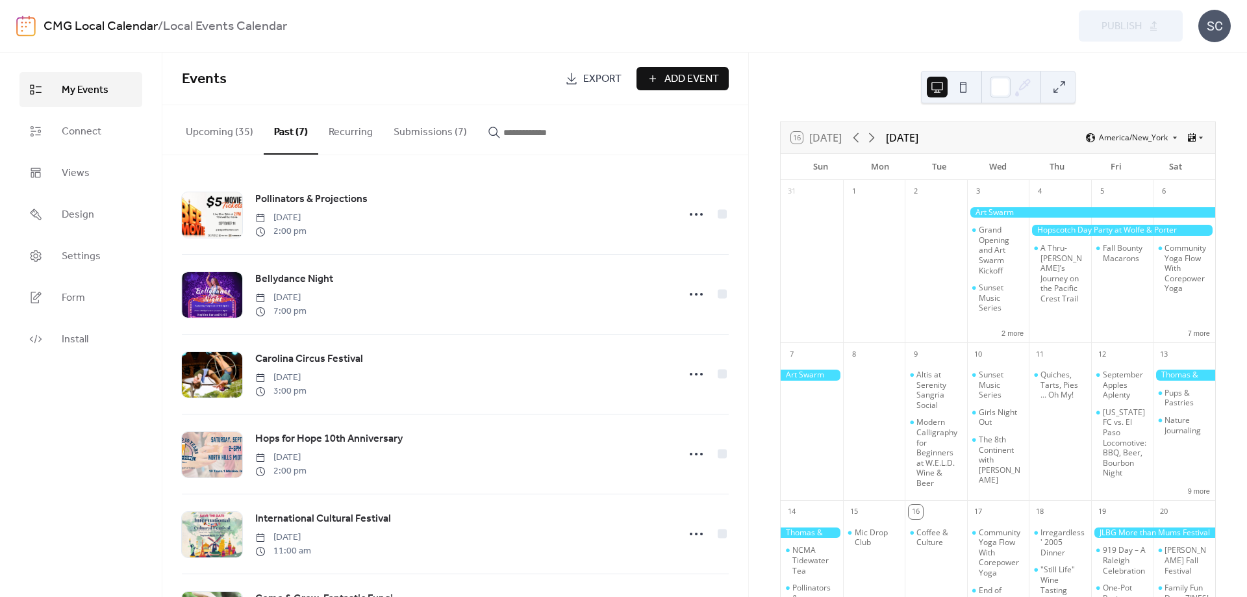 This screenshot has height=597, width=1247. What do you see at coordinates (283, 551) in the screenshot?
I see `span: 11:00 am` at bounding box center [283, 551].